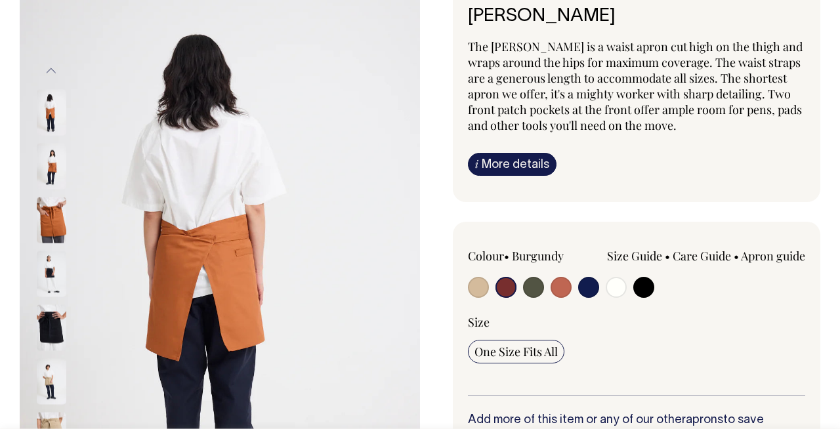 This screenshot has width=840, height=429. Describe the element at coordinates (51, 381) in the screenshot. I see `img: khaki` at that location.